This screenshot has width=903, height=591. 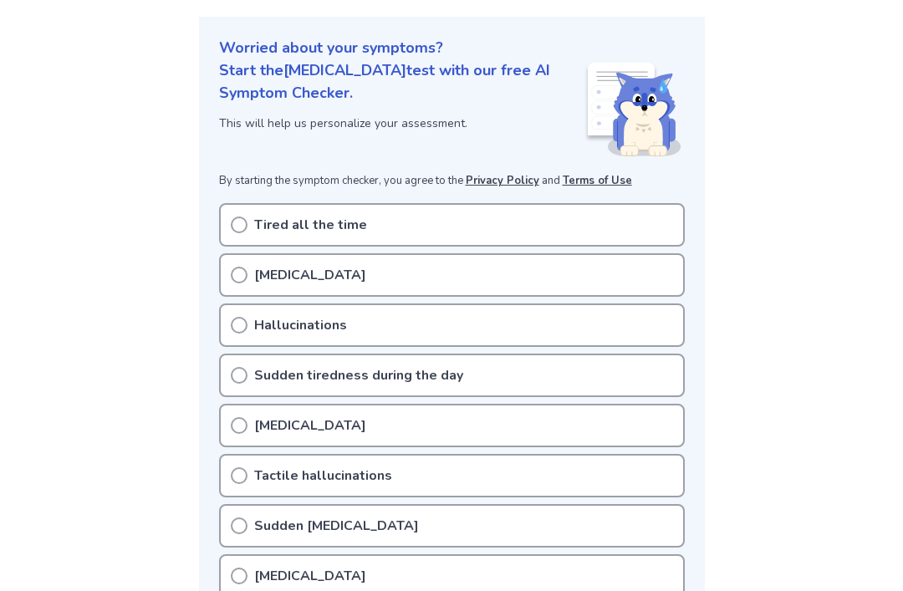 What do you see at coordinates (503, 181) in the screenshot?
I see `a: Privacy Policy` at bounding box center [503, 181].